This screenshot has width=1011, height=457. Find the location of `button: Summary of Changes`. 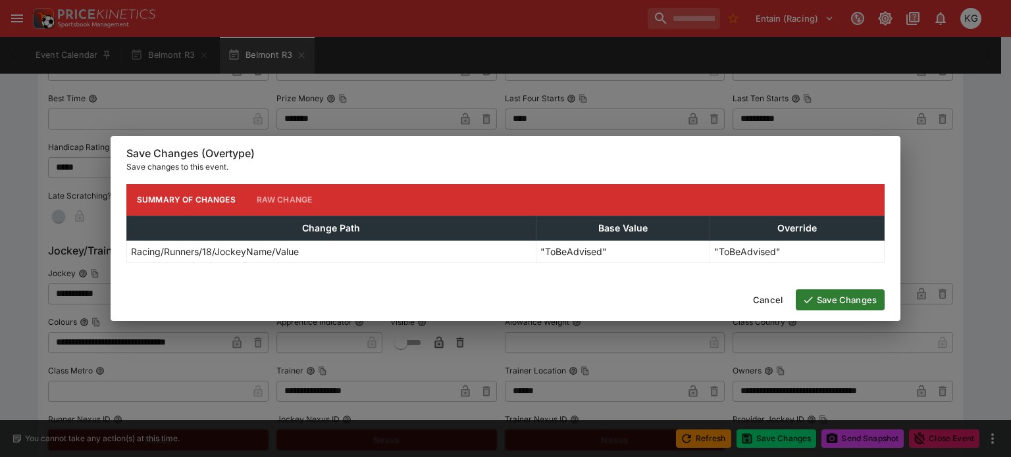

button: Summary of Changes is located at coordinates (186, 200).